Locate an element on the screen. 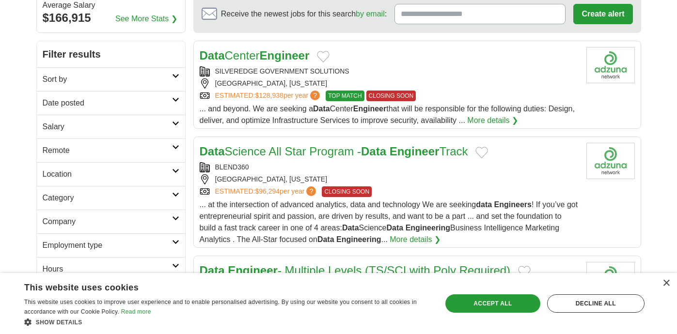 The width and height of the screenshot is (677, 334). div: This website uses cookies is located at coordinates (215, 286).